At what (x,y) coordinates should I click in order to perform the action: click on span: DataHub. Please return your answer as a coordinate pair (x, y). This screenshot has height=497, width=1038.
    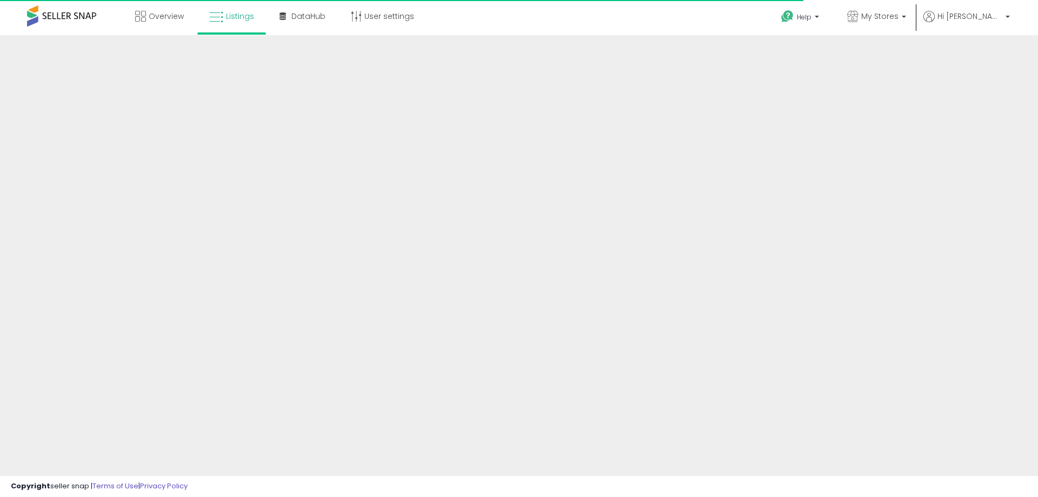
    Looking at the image, I should click on (308, 16).